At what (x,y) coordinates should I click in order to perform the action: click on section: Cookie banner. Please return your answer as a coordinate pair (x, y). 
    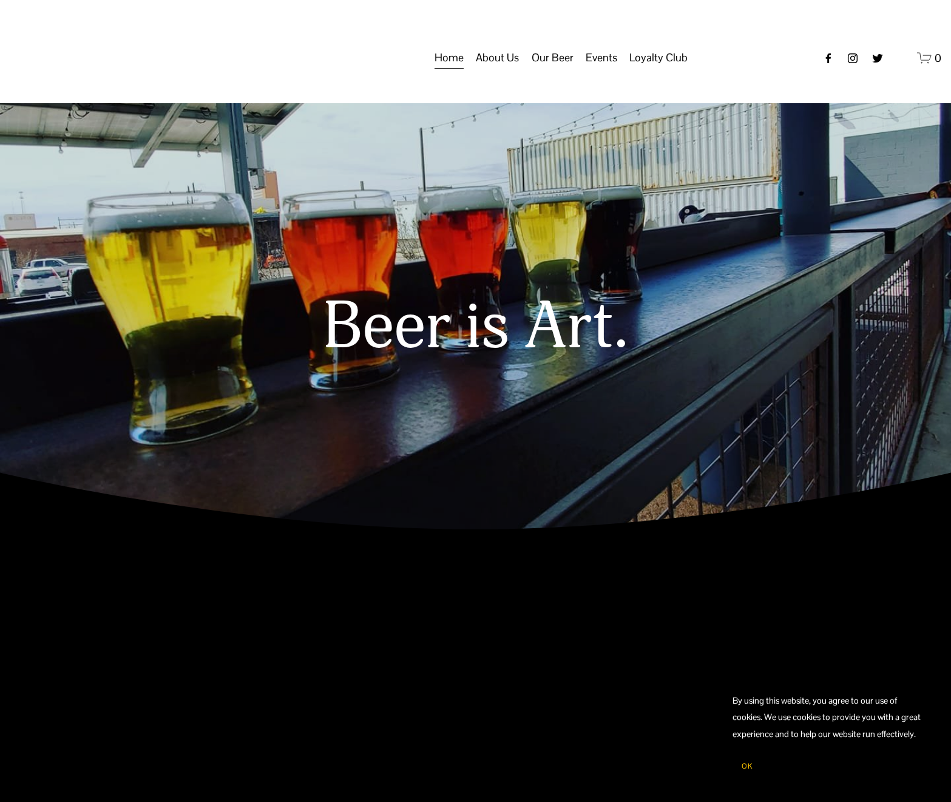
    Looking at the image, I should click on (830, 735).